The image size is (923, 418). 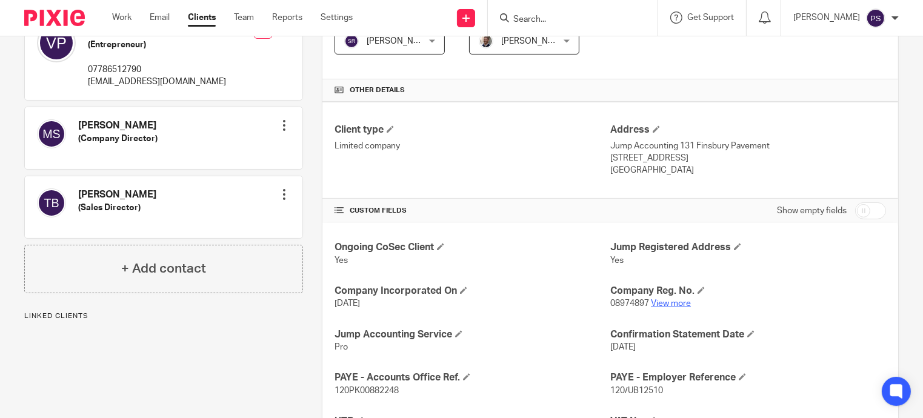 I want to click on h4: Ongoing CoSec Client, so click(x=472, y=247).